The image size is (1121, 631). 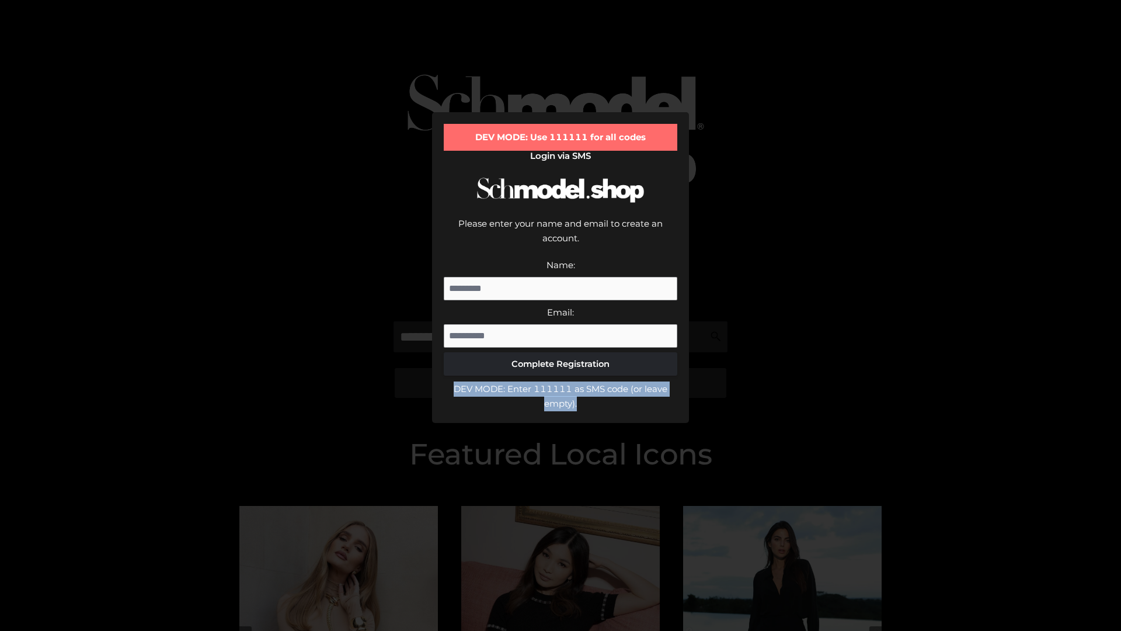 I want to click on label: Name:, so click(x=561, y=265).